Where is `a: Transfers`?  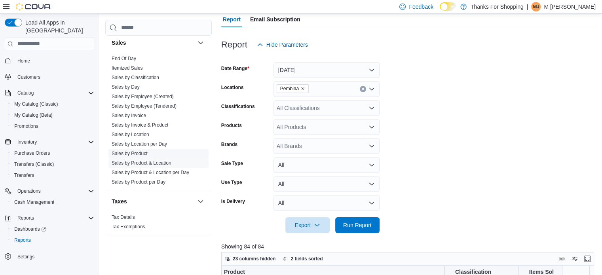 a: Transfers is located at coordinates (24, 175).